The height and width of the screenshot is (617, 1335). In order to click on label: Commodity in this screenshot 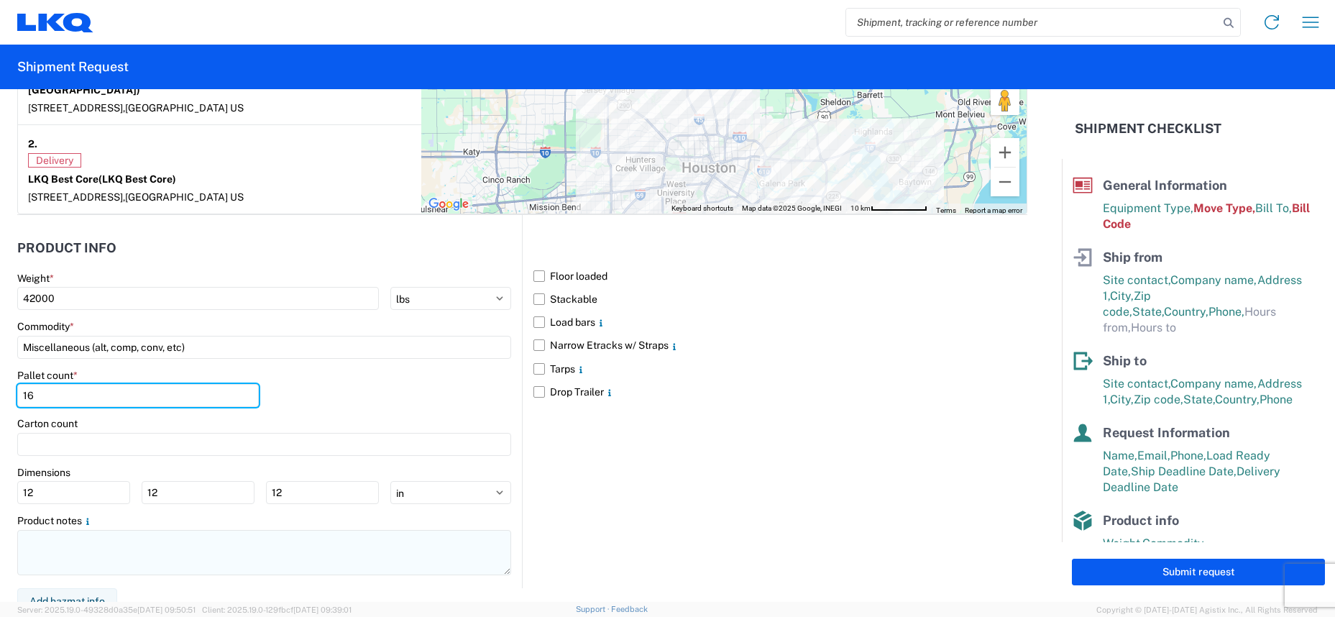, I will do `click(45, 326)`.